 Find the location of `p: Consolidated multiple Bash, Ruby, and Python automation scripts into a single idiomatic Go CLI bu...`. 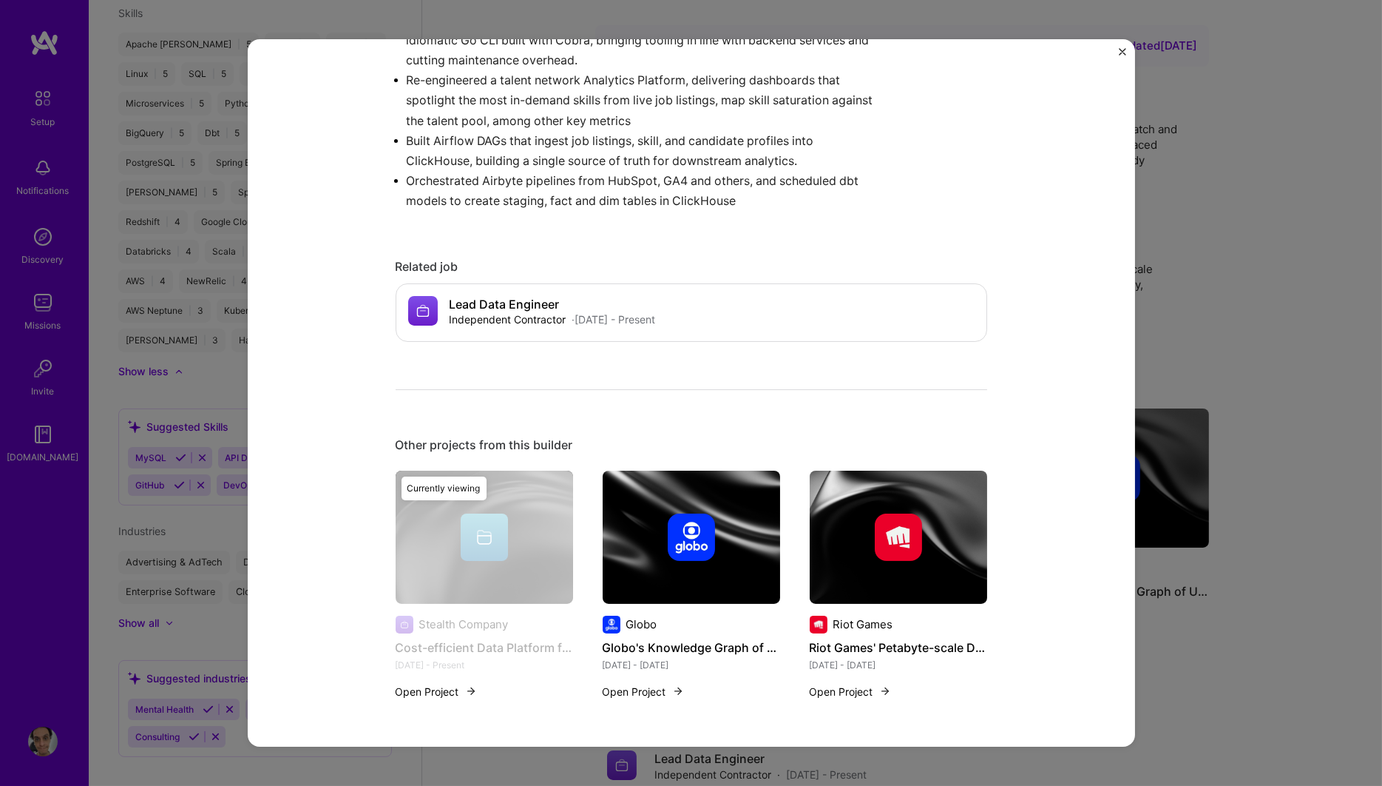

p: Consolidated multiple Bash, Ruby, and Python automation scripts into a single idiomatic Go CLI bu... is located at coordinates (641, 41).